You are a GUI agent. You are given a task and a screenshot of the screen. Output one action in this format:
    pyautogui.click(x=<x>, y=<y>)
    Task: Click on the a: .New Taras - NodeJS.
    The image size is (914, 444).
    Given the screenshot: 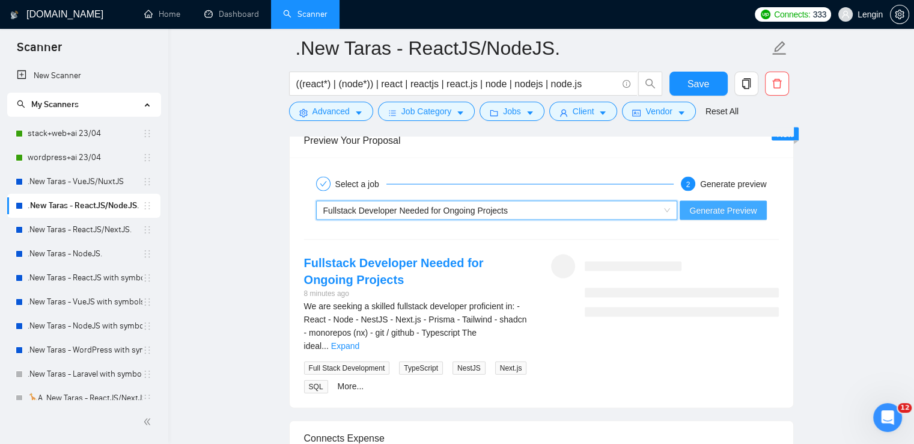 What is the action you would take?
    pyautogui.click(x=85, y=254)
    